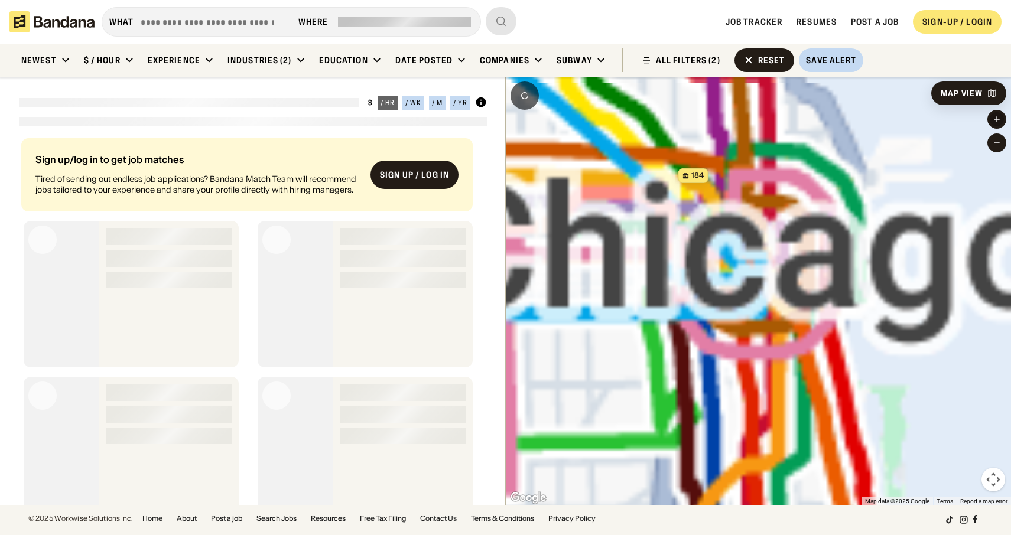  What do you see at coordinates (957, 22) in the screenshot?
I see `div: SIGN-UP / LOGIN` at bounding box center [957, 22].